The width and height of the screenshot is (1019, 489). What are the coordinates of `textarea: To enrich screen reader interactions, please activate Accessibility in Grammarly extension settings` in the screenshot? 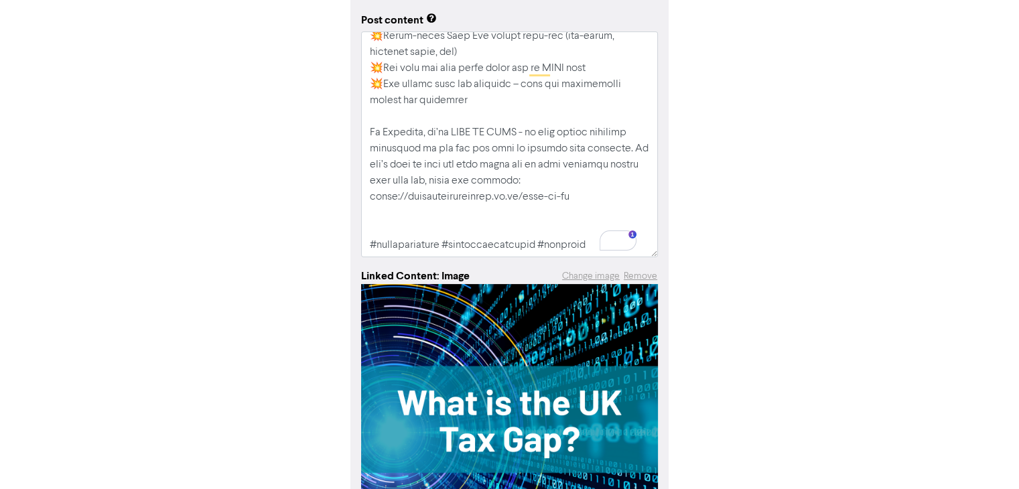 It's located at (509, 144).